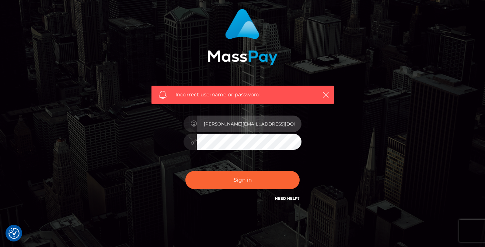 This screenshot has height=247, width=485. I want to click on img: Revisit consent button, so click(14, 233).